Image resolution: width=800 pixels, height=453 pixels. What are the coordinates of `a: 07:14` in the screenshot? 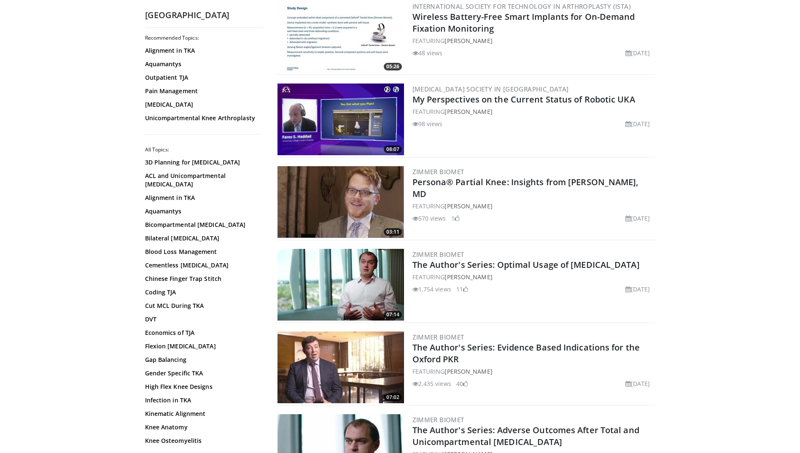 It's located at (341, 285).